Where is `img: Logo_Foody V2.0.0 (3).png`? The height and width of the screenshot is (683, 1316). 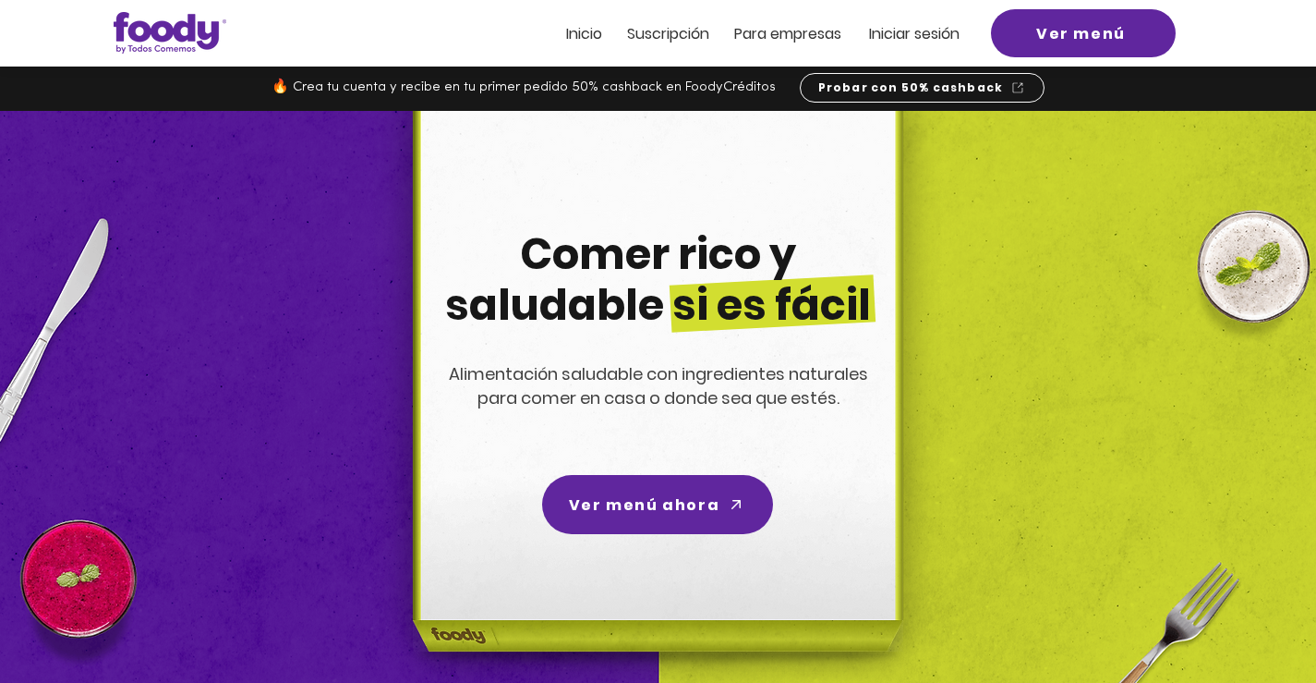
img: Logo_Foody V2.0.0 (3).png is located at coordinates (170, 32).